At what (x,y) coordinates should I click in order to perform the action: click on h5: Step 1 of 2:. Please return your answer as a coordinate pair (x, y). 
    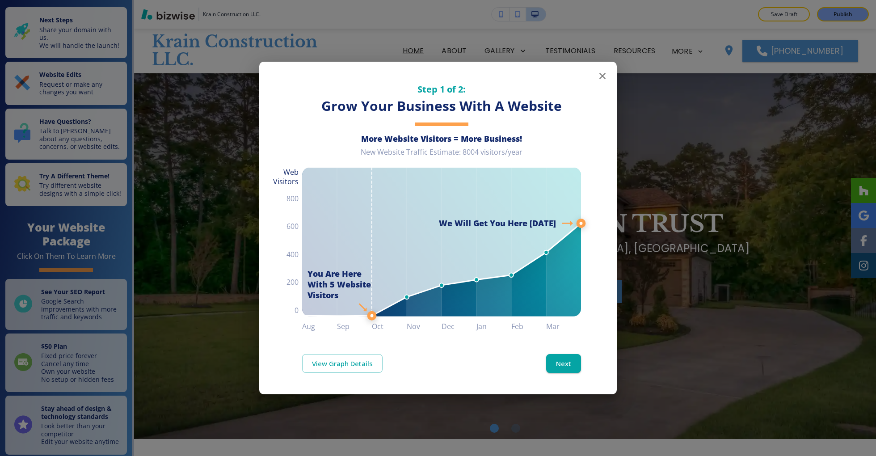
    Looking at the image, I should click on (442, 89).